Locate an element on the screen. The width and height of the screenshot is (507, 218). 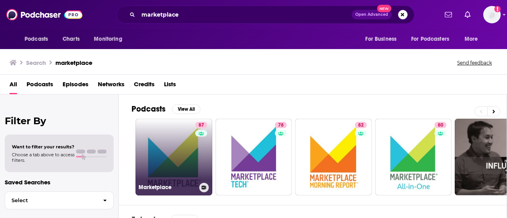
a: 87 is located at coordinates (201, 125).